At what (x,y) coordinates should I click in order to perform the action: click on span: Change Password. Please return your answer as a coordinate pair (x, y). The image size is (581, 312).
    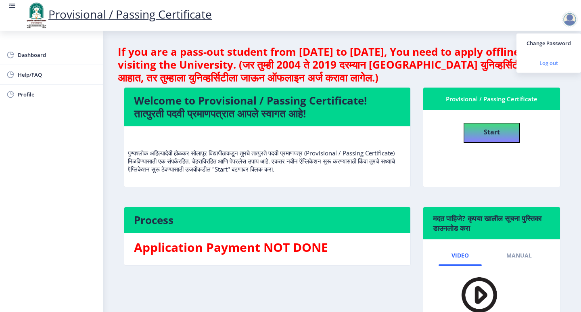
    Looking at the image, I should click on (549, 43).